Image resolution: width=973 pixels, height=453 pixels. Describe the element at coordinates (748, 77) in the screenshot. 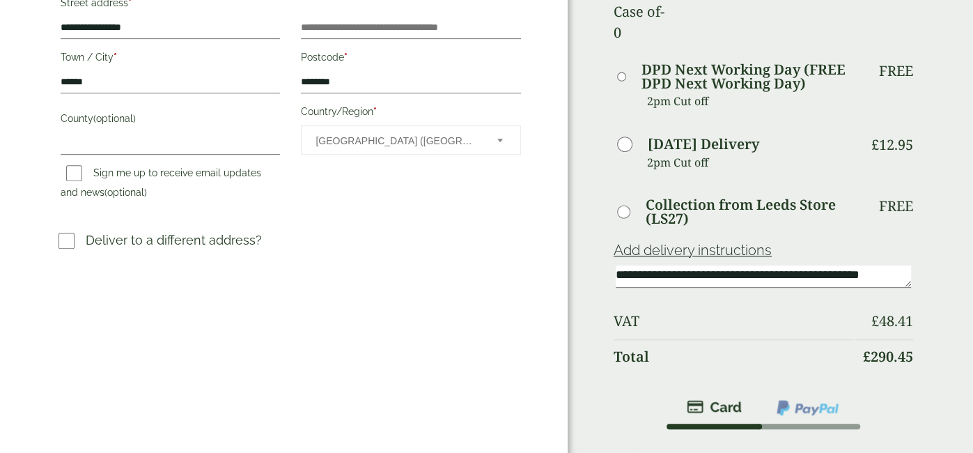

I see `label: DPD Next Working Day (FREE DPD Next Working Day)` at that location.